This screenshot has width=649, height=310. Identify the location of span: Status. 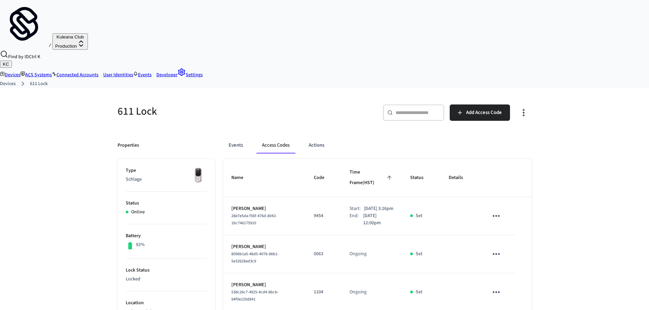
(421, 178).